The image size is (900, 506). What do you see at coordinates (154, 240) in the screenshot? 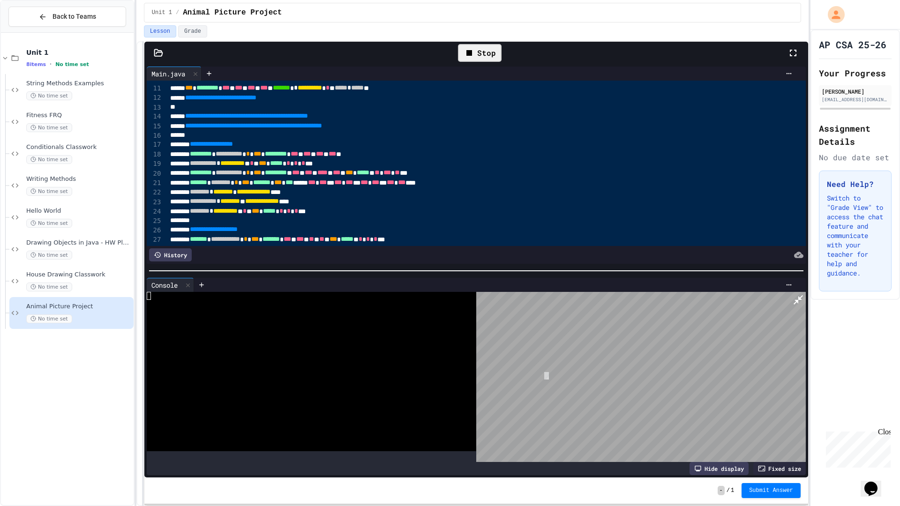
I see `div: 27` at bounding box center [154, 240].